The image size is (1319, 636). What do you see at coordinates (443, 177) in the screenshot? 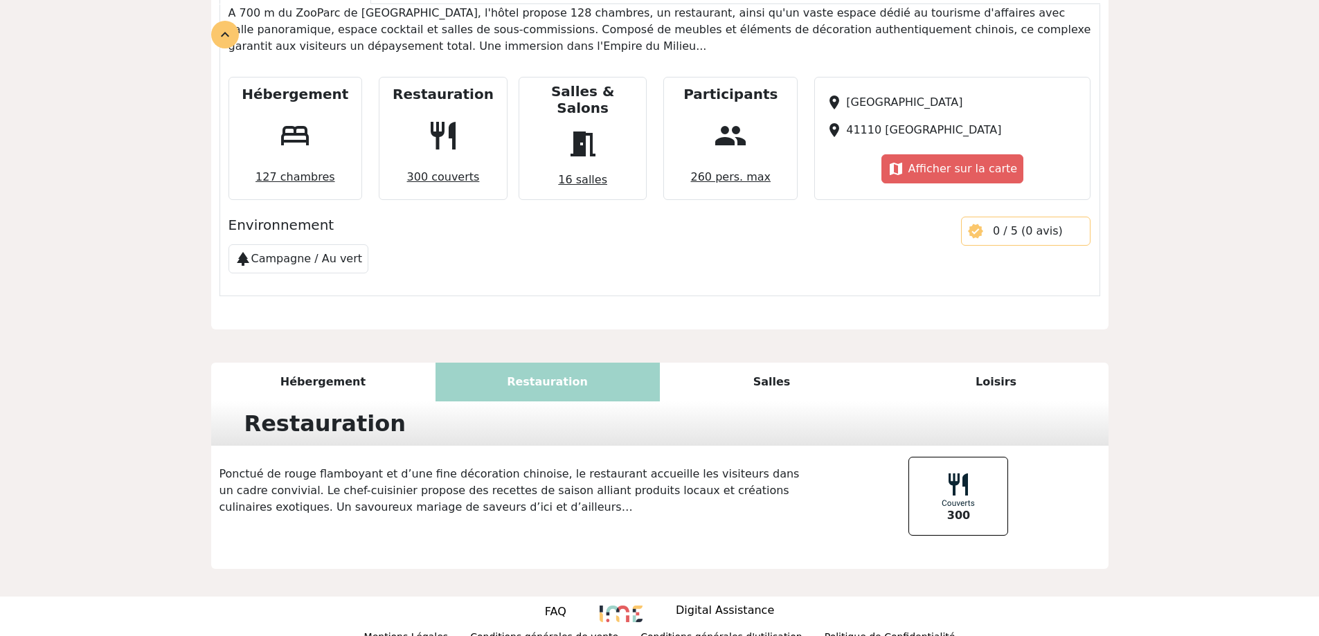
I see `span: 300 couverts` at bounding box center [443, 177].